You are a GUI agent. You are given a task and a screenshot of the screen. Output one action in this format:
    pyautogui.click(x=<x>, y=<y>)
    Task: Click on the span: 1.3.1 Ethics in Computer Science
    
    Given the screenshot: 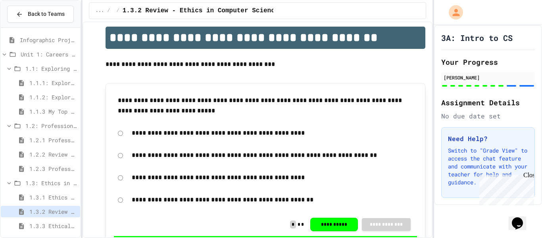 What is the action you would take?
    pyautogui.click(x=53, y=197)
    